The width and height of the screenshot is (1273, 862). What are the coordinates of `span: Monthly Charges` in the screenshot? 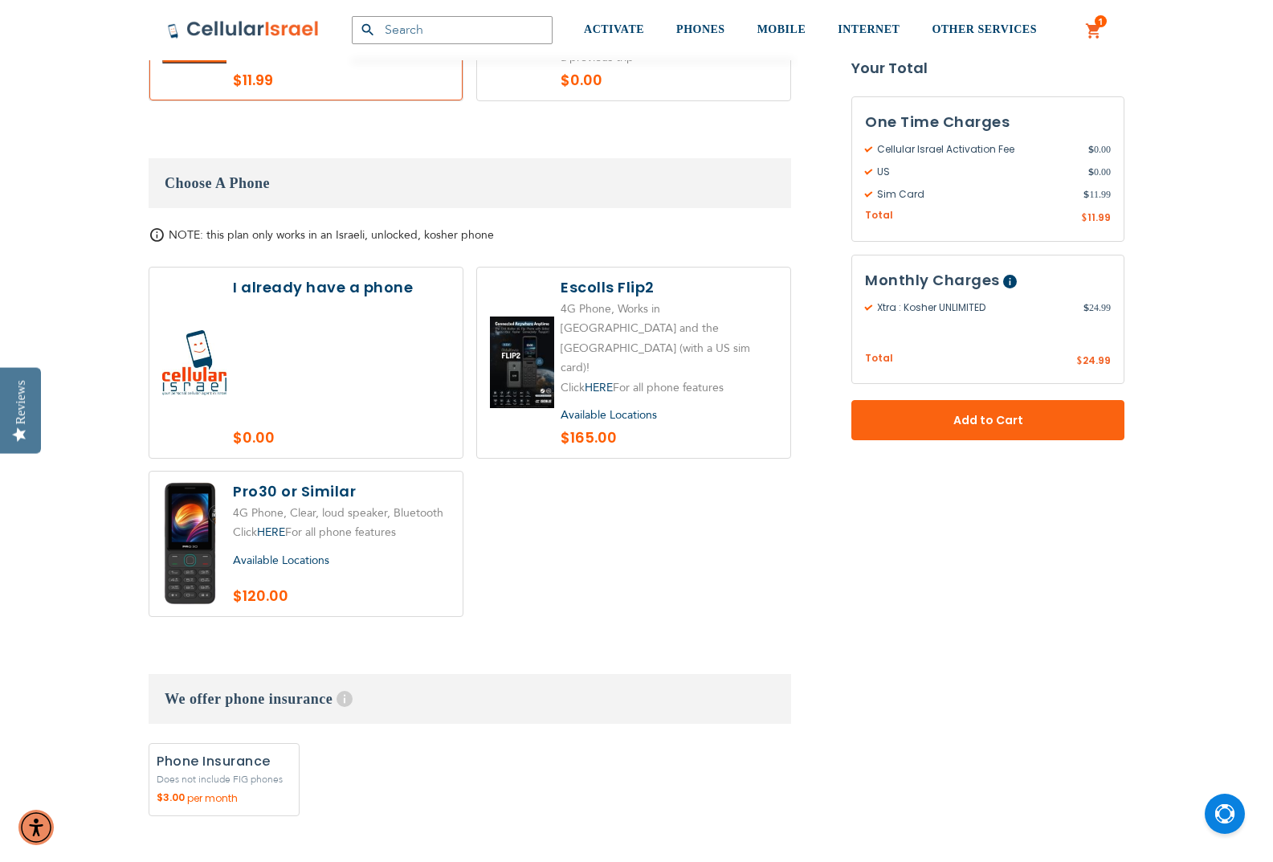 It's located at (933, 280).